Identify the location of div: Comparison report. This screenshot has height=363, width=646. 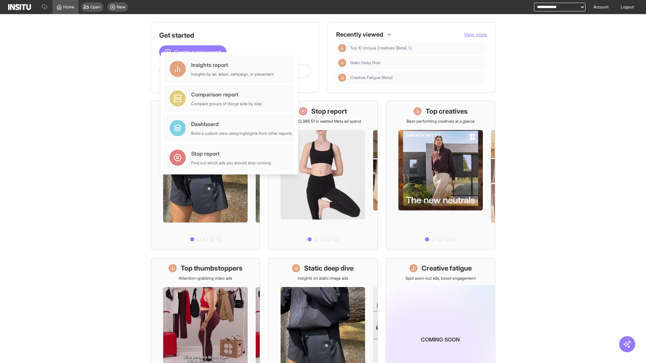
(226, 94).